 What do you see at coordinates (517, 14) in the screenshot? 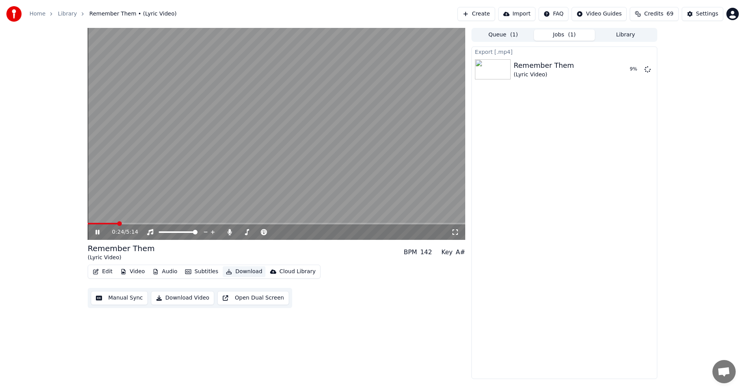
I see `button: Import` at bounding box center [517, 14].